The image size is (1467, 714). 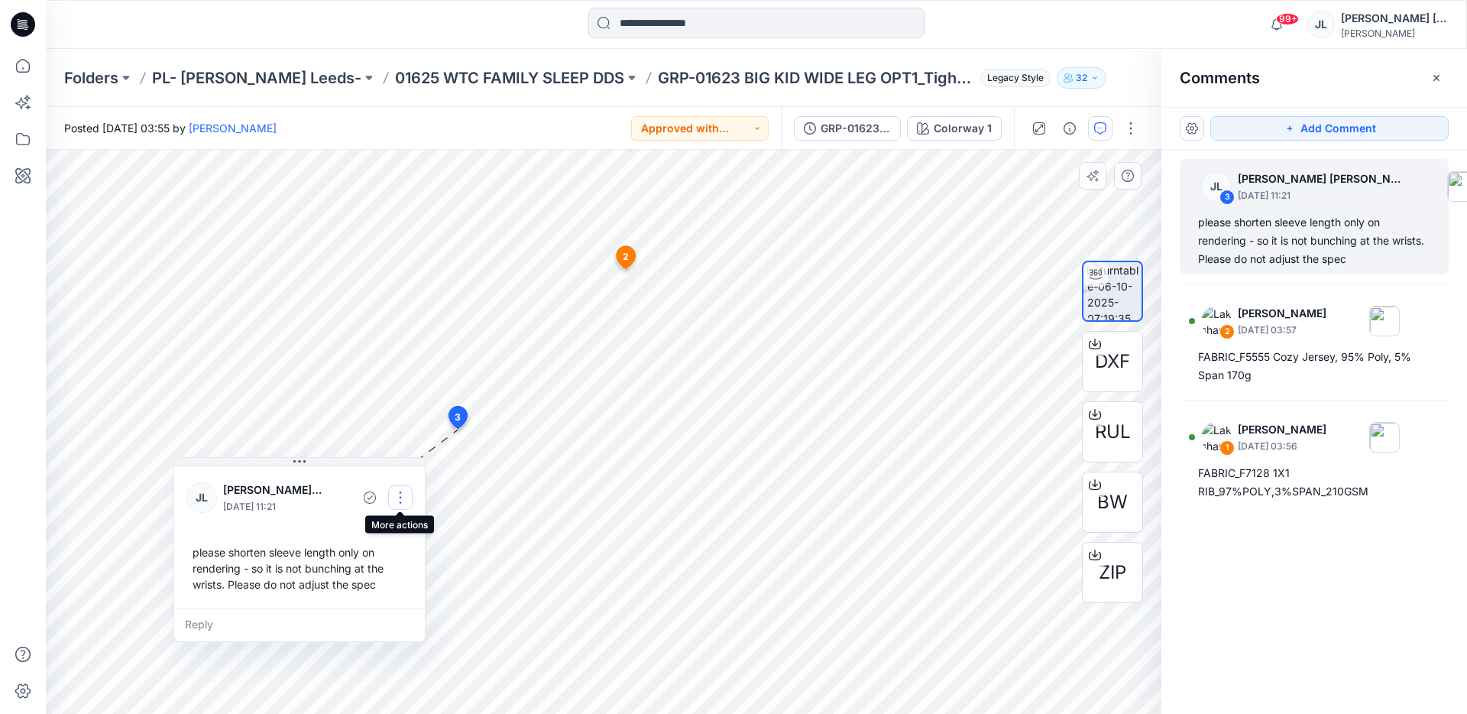 I want to click on div: FABRIC_F5555 Cozy Jersey, 95% Poly, 5% Span 170g, so click(x=1314, y=366).